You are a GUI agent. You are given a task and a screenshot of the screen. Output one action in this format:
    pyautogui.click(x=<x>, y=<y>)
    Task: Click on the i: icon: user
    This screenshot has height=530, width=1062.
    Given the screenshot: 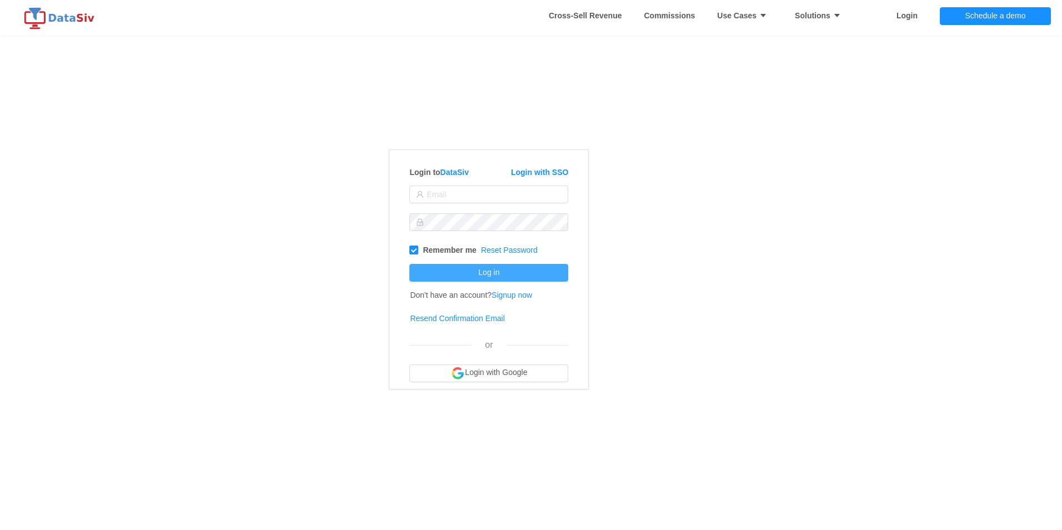 What is the action you would take?
    pyautogui.click(x=420, y=194)
    